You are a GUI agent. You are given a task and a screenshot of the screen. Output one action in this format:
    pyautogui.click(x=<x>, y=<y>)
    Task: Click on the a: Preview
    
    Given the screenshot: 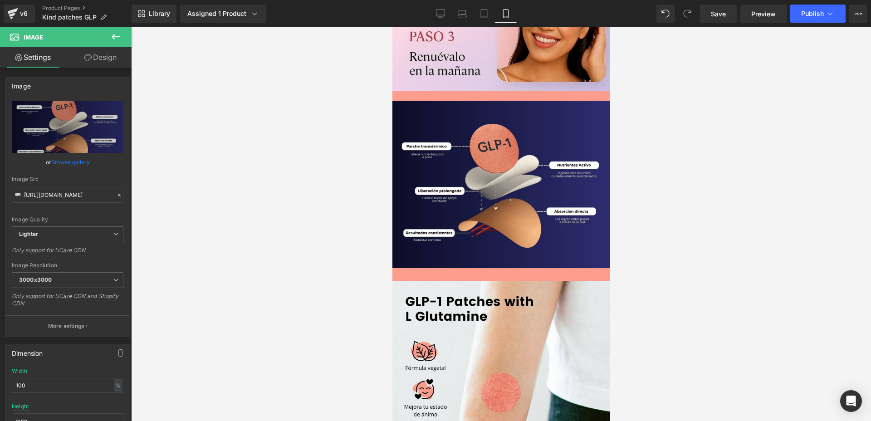 What is the action you would take?
    pyautogui.click(x=763, y=14)
    